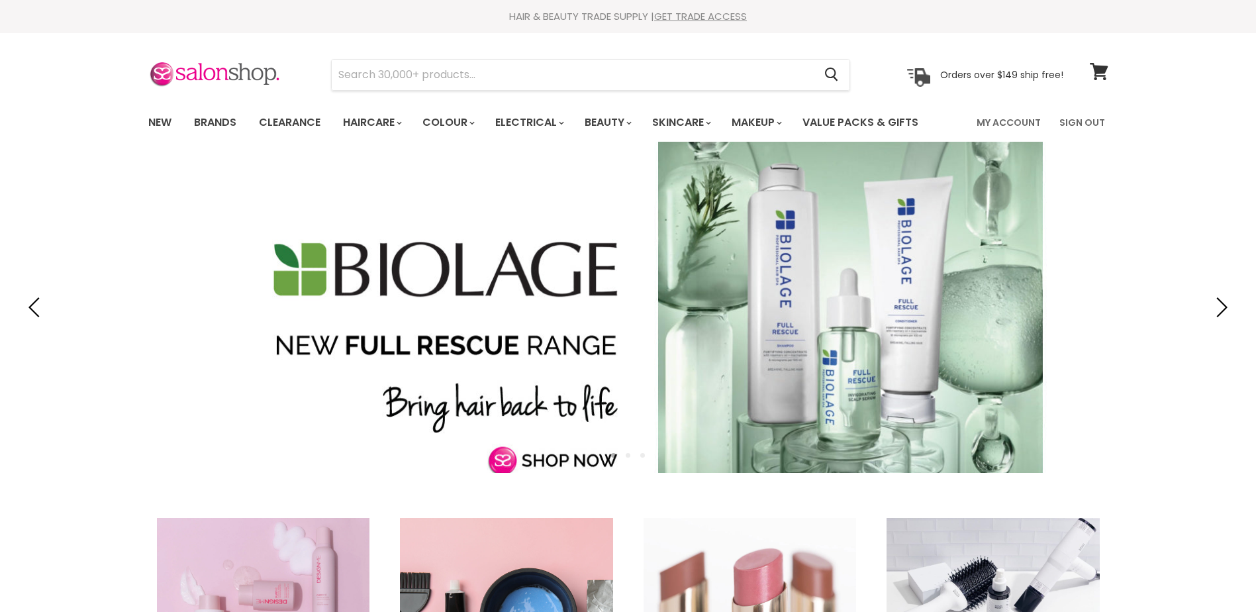 The image size is (1256, 612). What do you see at coordinates (627, 455) in the screenshot?
I see `li: Page dot 2` at bounding box center [627, 455].